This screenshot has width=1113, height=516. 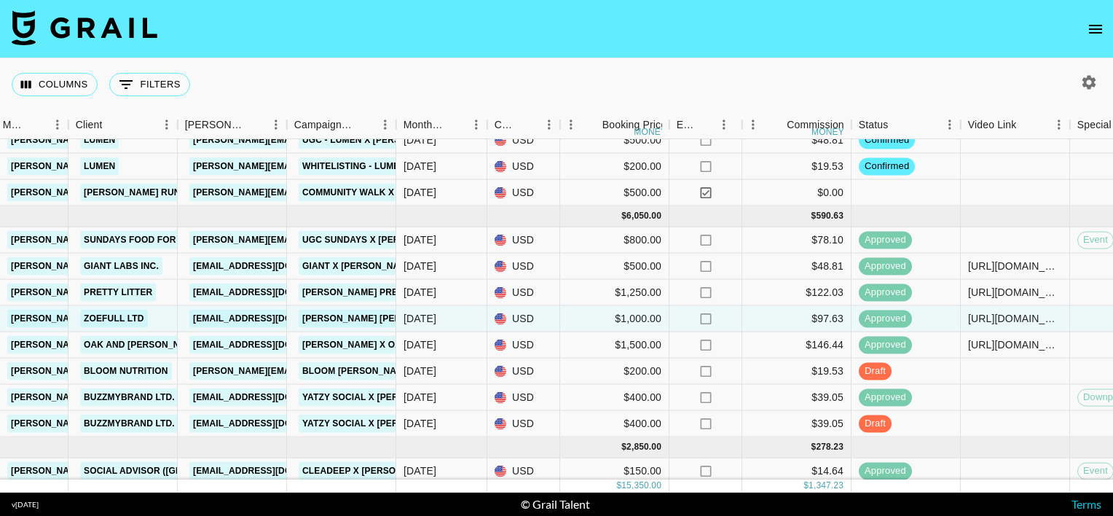 What do you see at coordinates (126, 371) in the screenshot?
I see `a: Bloom Nutrition` at bounding box center [126, 371].